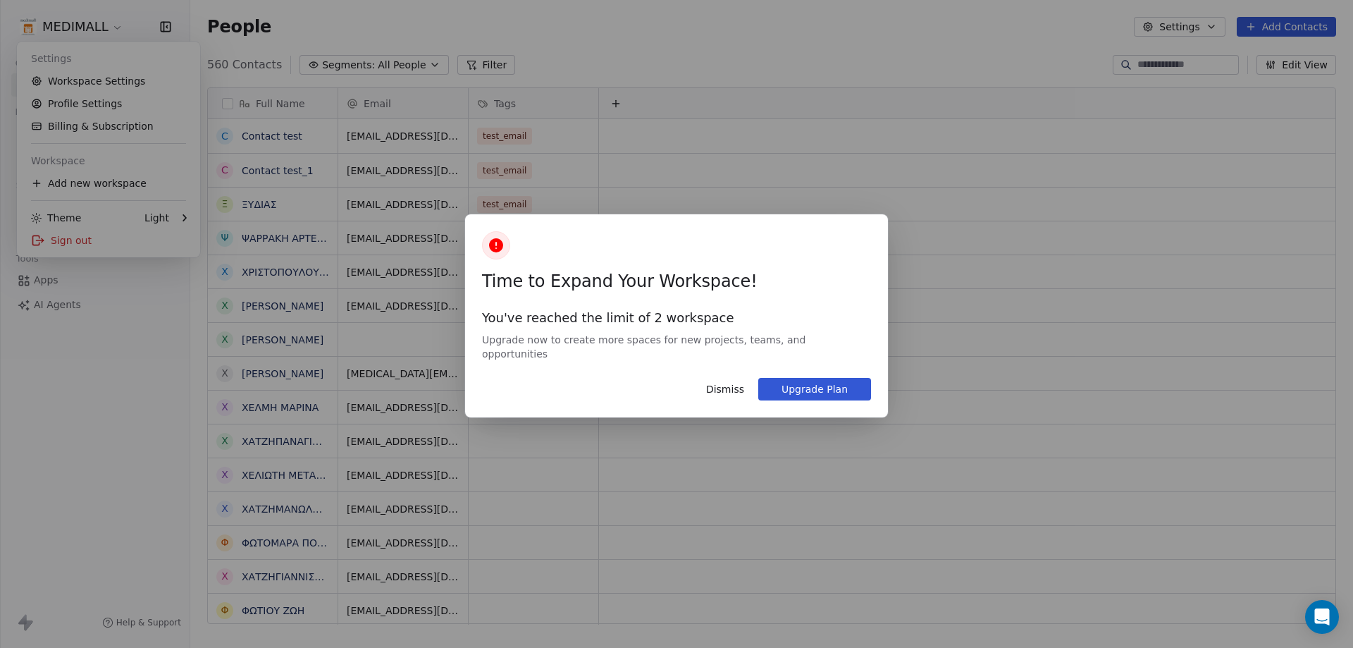 The width and height of the screenshot is (1353, 648). What do you see at coordinates (677, 318) in the screenshot?
I see `span: You've reached the limit of 2 workspace` at bounding box center [677, 318].